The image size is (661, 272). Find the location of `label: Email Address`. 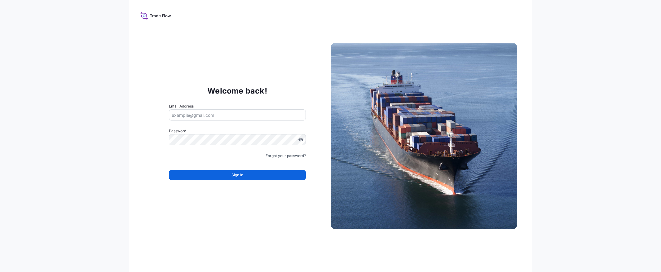

label: Email Address is located at coordinates (181, 106).